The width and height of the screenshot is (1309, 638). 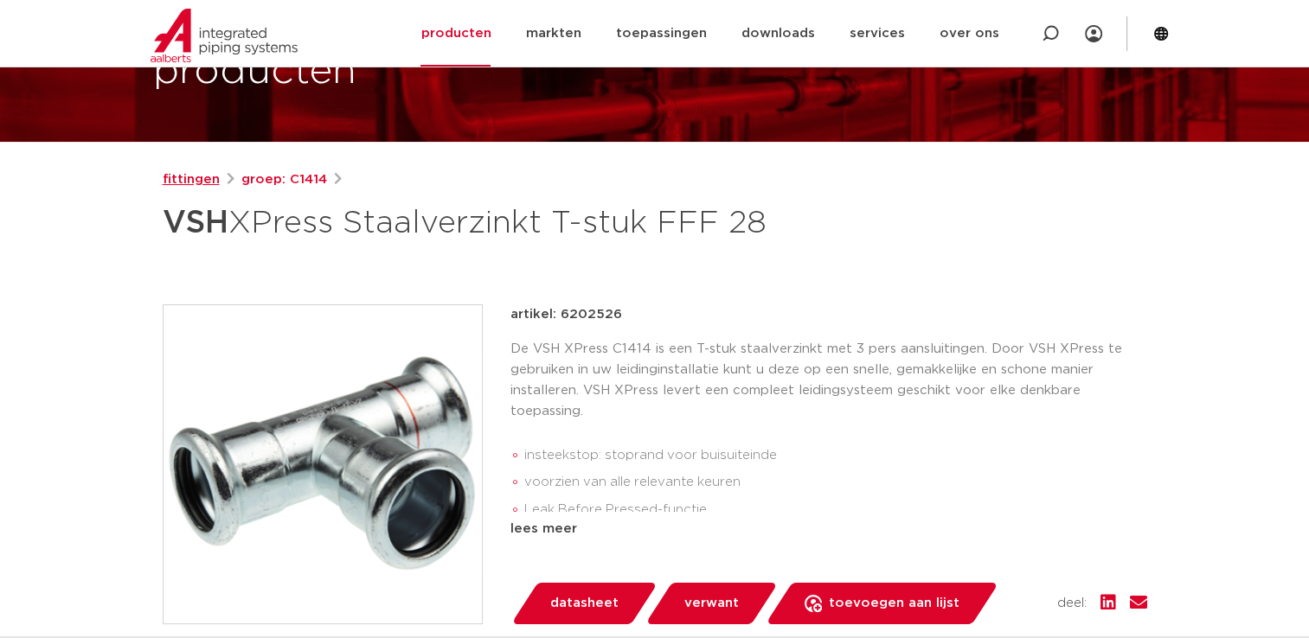 I want to click on h1: XPress Staalverzinkt T-stuk FFF 28, so click(x=487, y=223).